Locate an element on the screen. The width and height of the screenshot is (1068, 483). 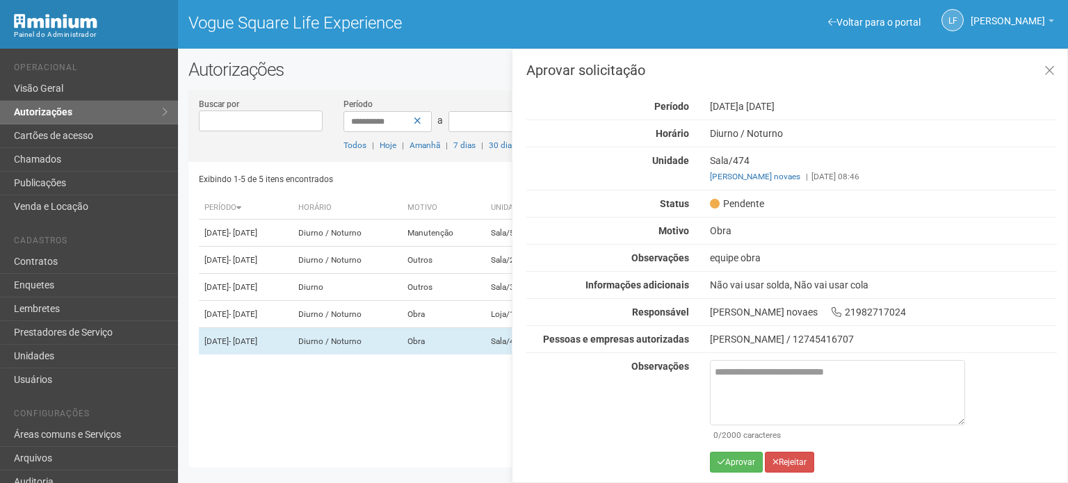
a: Todos is located at coordinates (355, 145).